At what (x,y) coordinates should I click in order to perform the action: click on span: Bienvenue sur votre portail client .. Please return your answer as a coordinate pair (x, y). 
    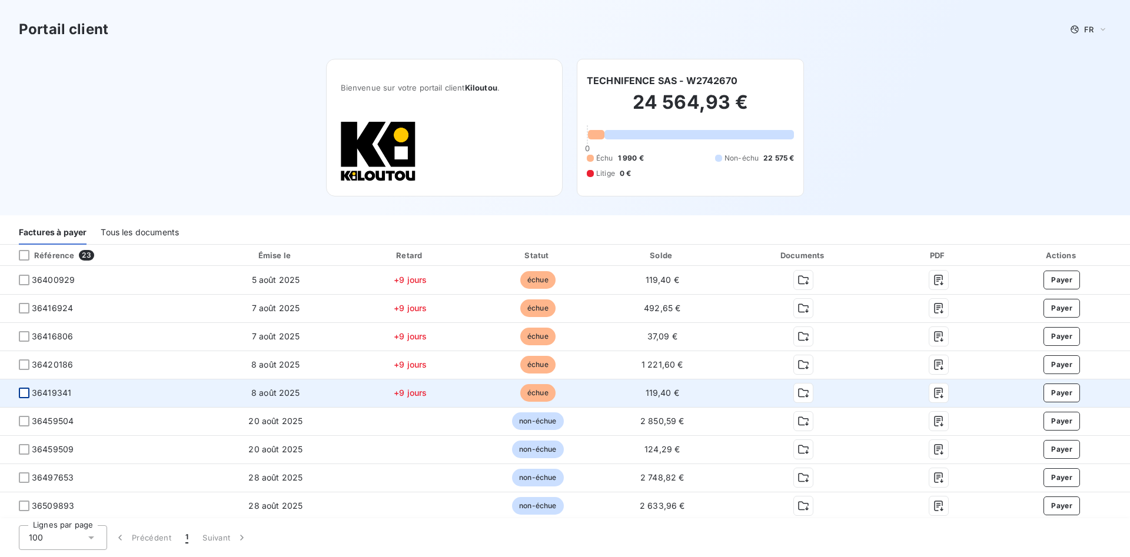
    Looking at the image, I should click on (444, 88).